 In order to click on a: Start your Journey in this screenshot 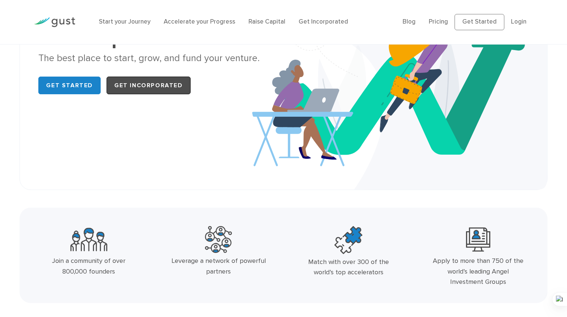, I will do `click(125, 22)`.